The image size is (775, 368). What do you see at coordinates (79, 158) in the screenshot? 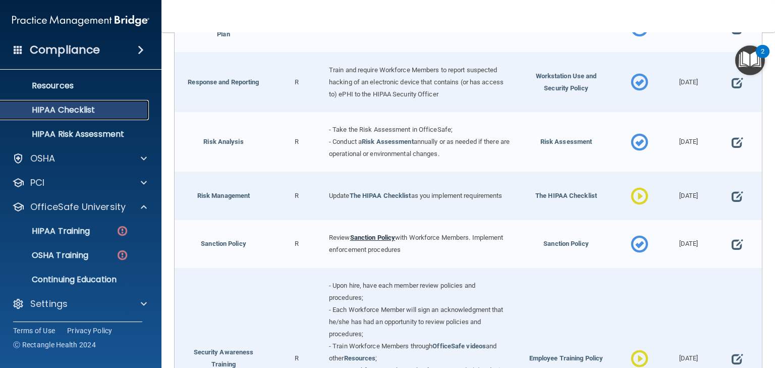
I see `a: OSHA` at bounding box center [79, 158].